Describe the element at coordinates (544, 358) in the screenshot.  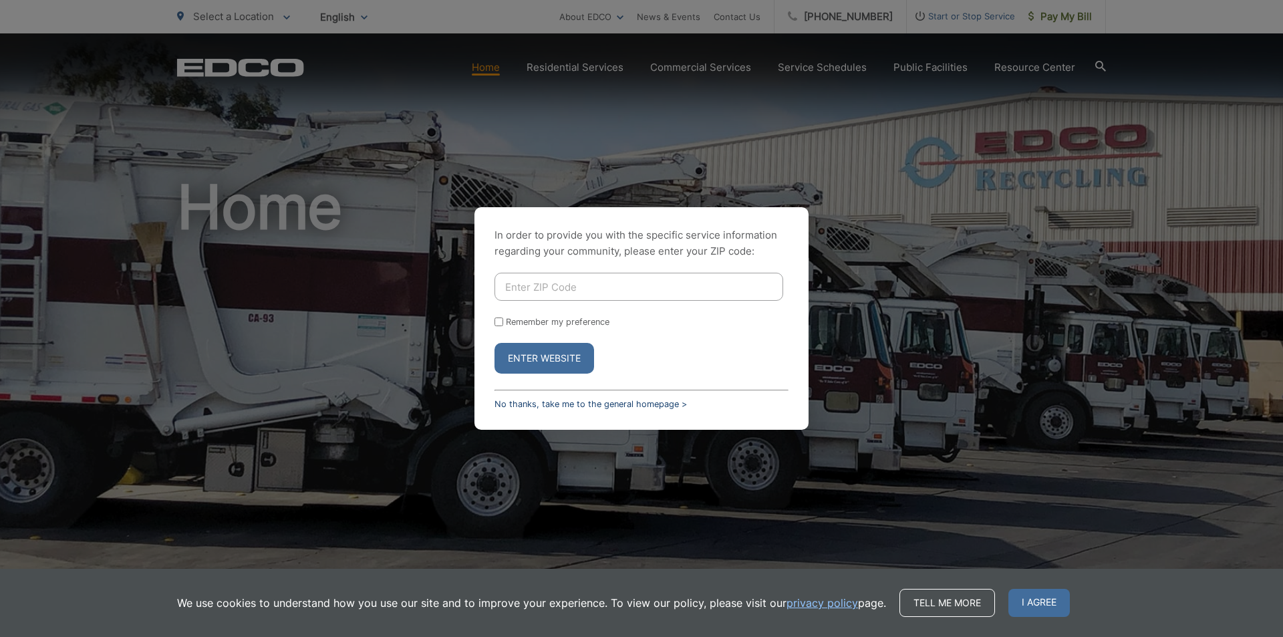
I see `button: Enter Website` at that location.